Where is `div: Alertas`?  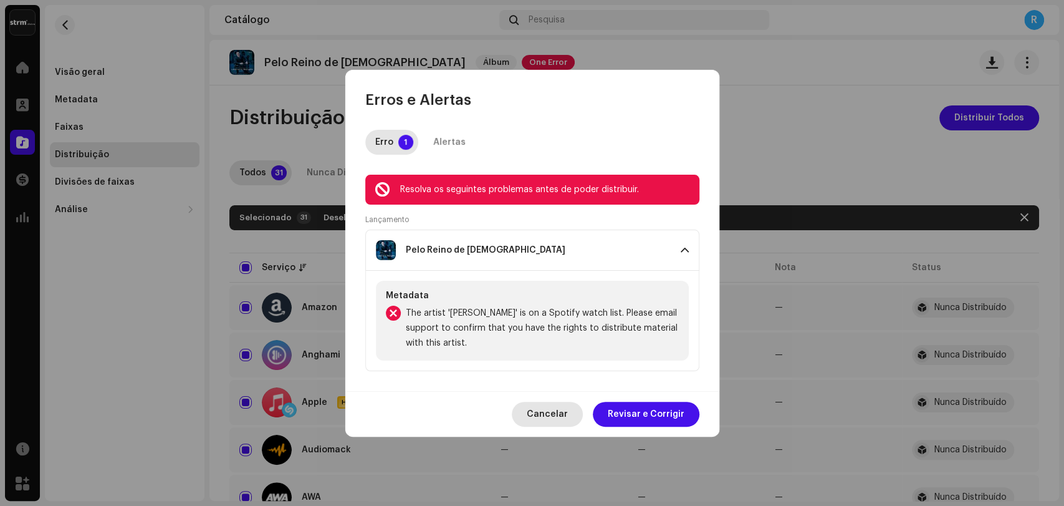
div: Alertas is located at coordinates (449, 142).